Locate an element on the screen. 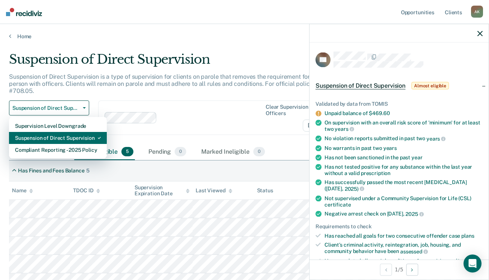 The width and height of the screenshot is (489, 280). div: Requirements to check is located at coordinates (399, 226).